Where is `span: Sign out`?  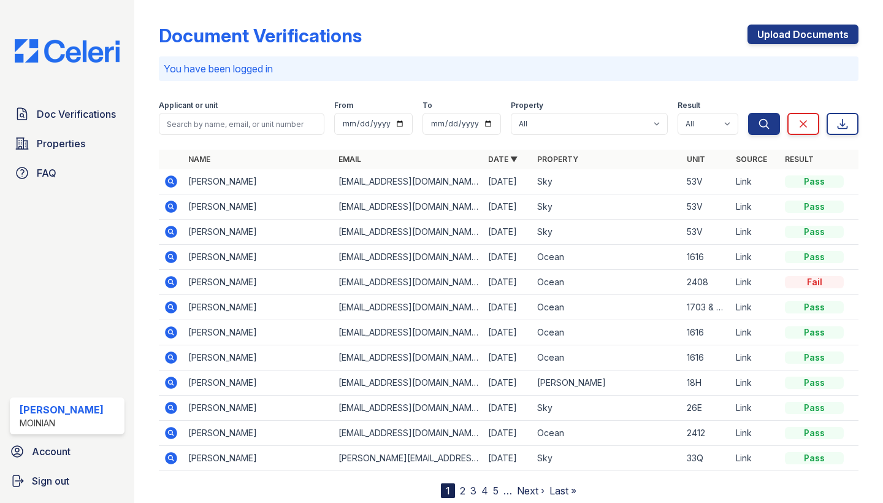 span: Sign out is located at coordinates (50, 481).